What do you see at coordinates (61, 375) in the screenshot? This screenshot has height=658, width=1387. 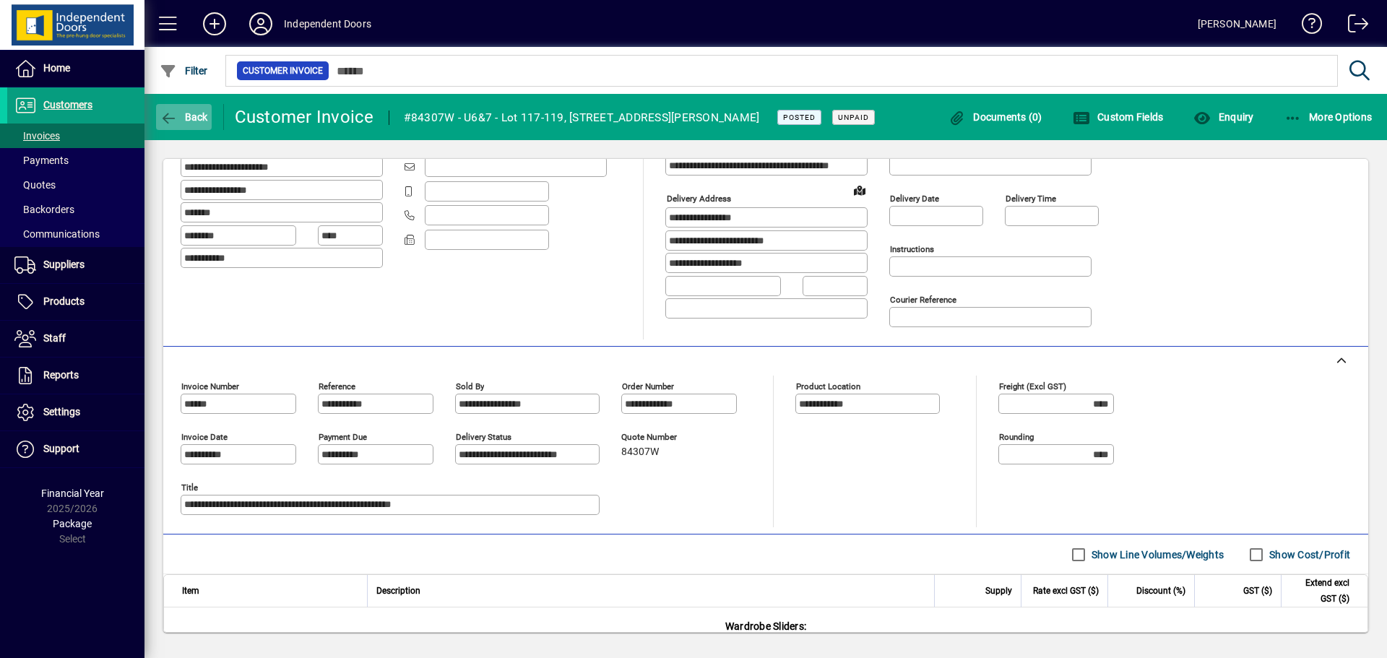 I see `span: Reports` at bounding box center [61, 375].